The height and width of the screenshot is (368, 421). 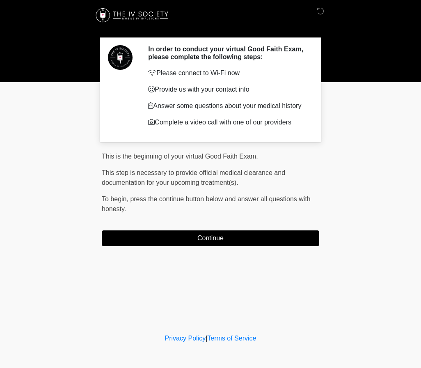 I want to click on span: To begin, ﻿﻿﻿﻿﻿﻿﻿press the continue button below and answer all questions with honesty., so click(x=206, y=203).